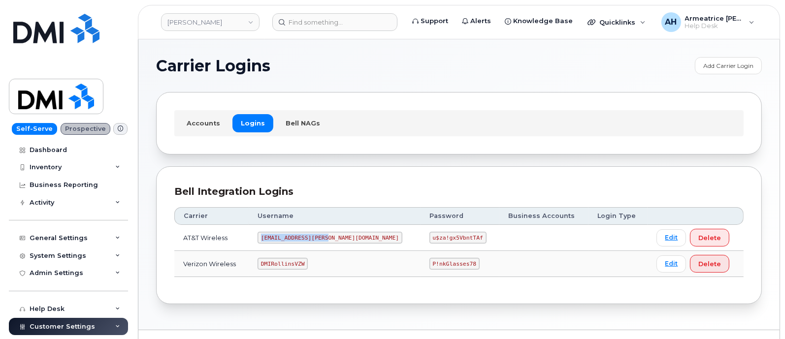 Image resolution: width=785 pixels, height=339 pixels. I want to click on th: Business Accounts, so click(544, 216).